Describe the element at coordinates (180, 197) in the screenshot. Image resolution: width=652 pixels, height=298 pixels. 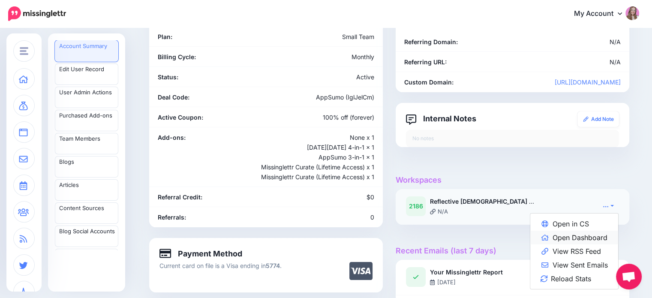
I see `b: Referral Credit:` at that location.